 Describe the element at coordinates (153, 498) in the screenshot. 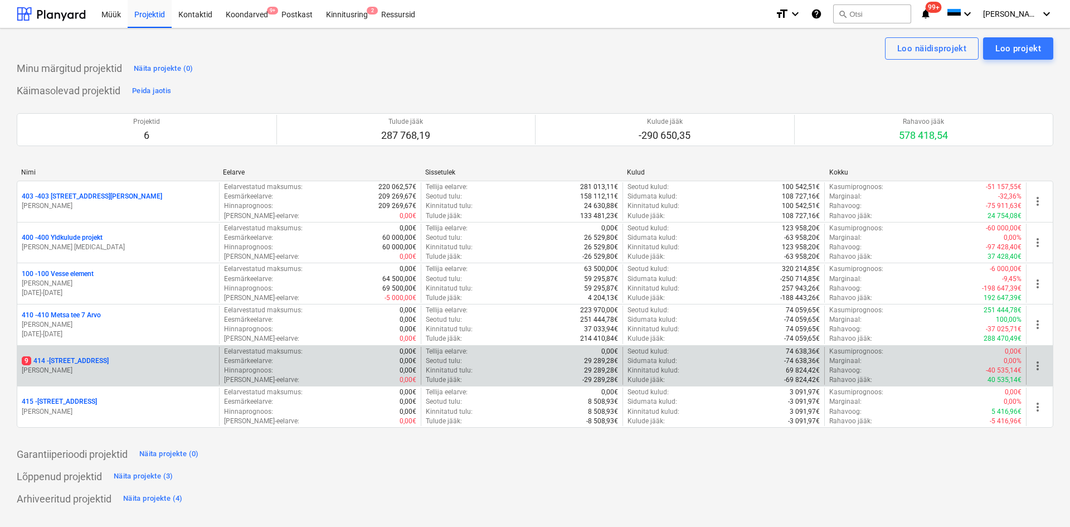

I see `div: Näita projekte (4)` at that location.